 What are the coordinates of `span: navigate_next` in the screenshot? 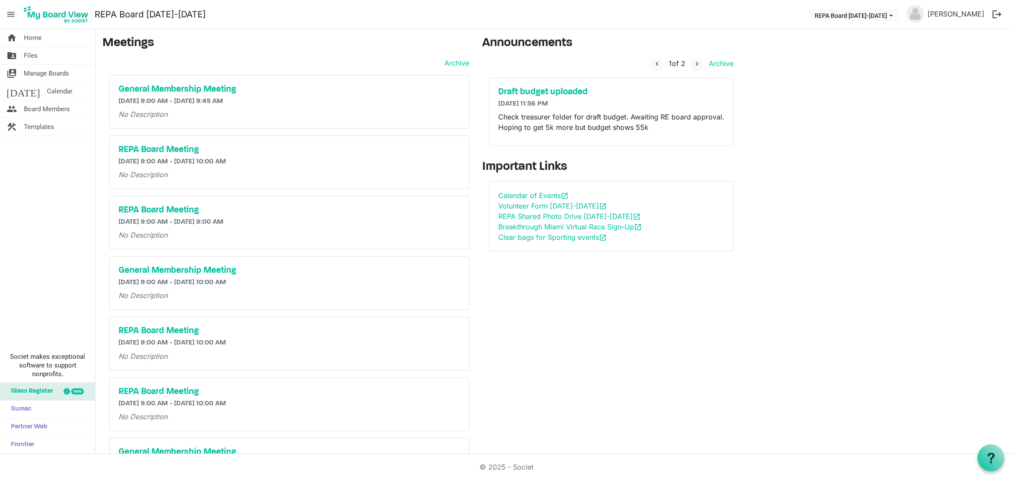 It's located at (697, 64).